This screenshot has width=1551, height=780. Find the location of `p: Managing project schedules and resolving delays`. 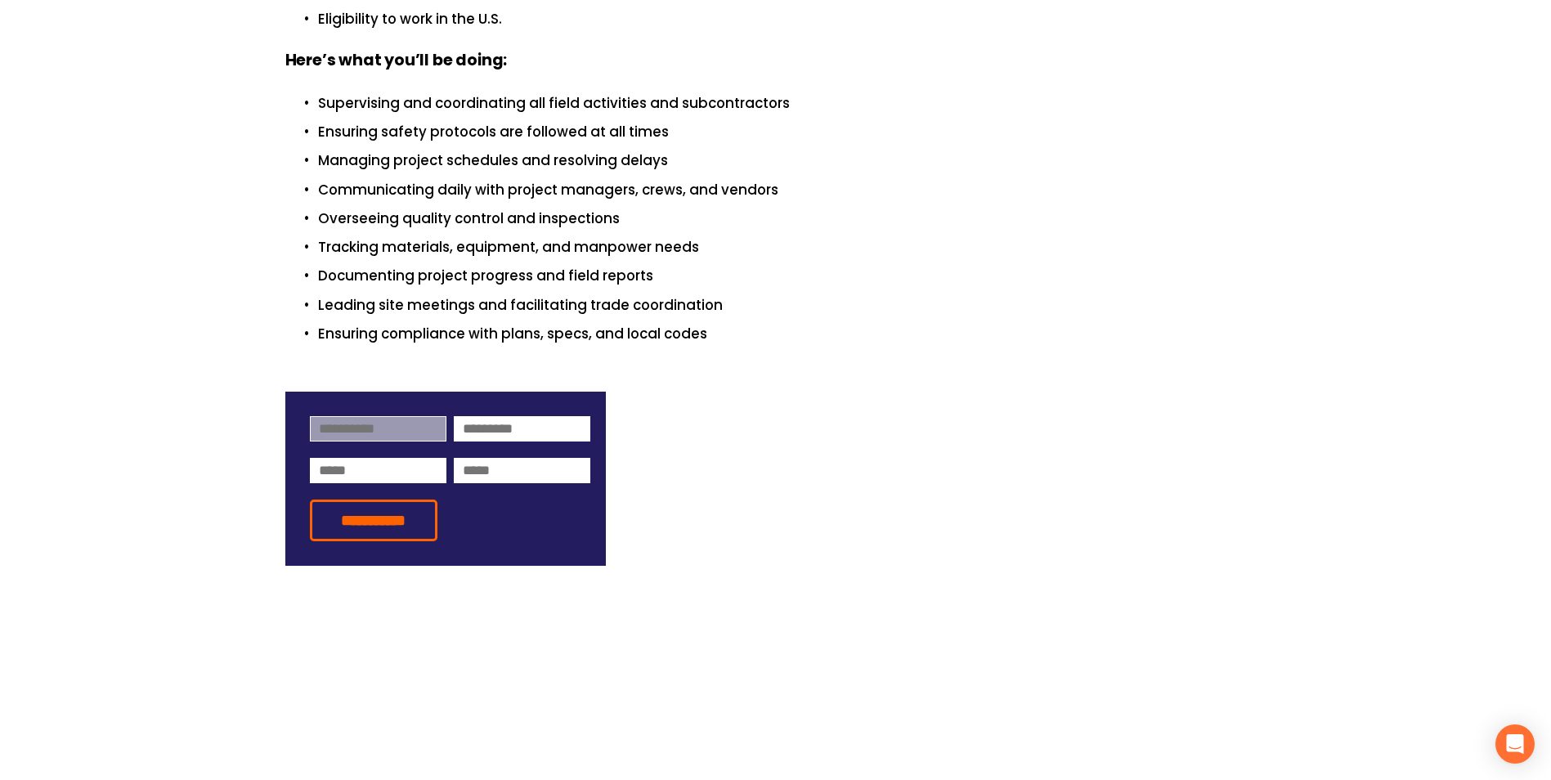

p: Managing project schedules and resolving delays is located at coordinates (792, 160).